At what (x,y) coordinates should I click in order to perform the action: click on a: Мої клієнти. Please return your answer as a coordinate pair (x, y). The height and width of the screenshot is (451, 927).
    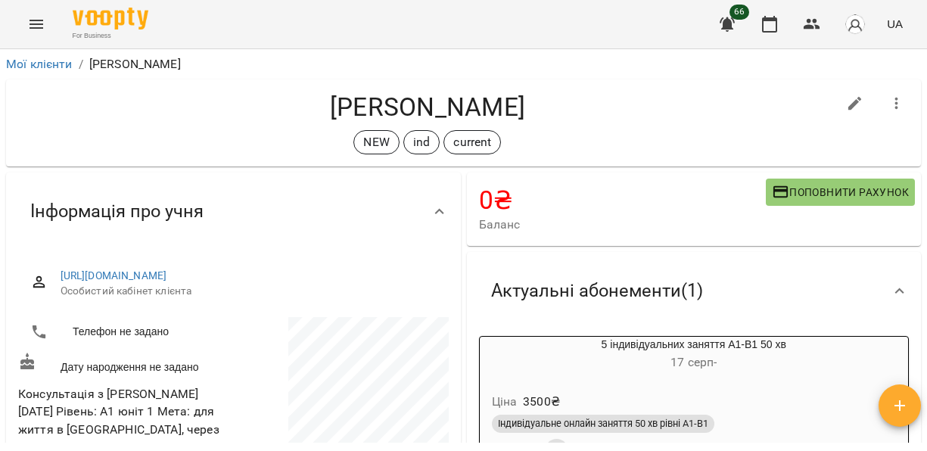
    Looking at the image, I should click on (39, 64).